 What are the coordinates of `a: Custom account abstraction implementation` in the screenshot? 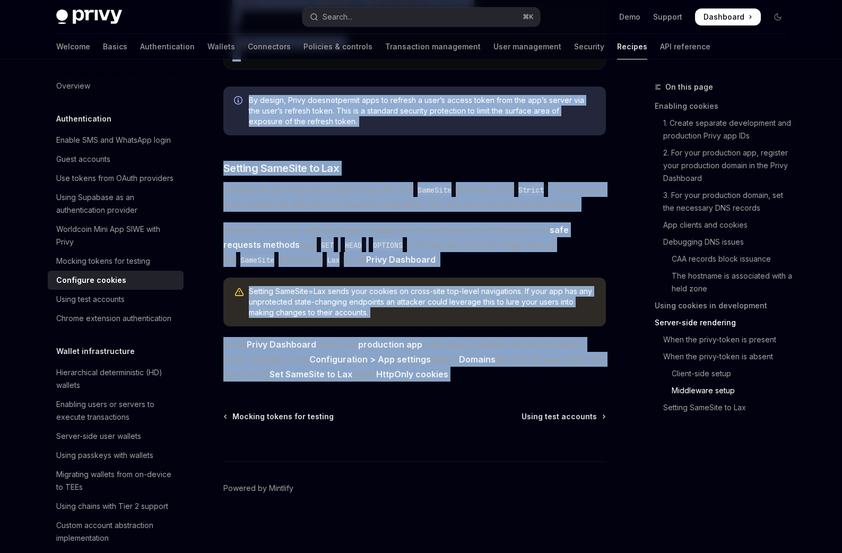 It's located at (116, 532).